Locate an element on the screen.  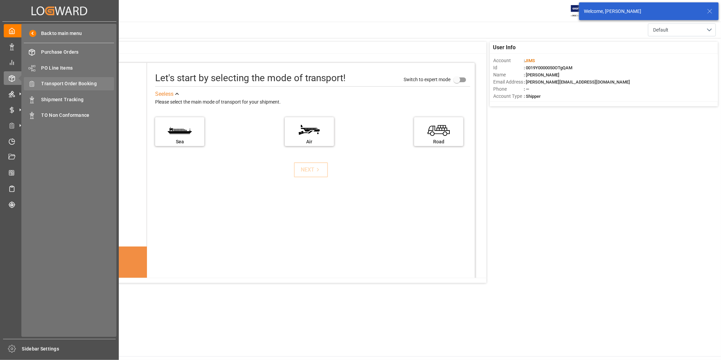
span: User Info is located at coordinates (504, 47).